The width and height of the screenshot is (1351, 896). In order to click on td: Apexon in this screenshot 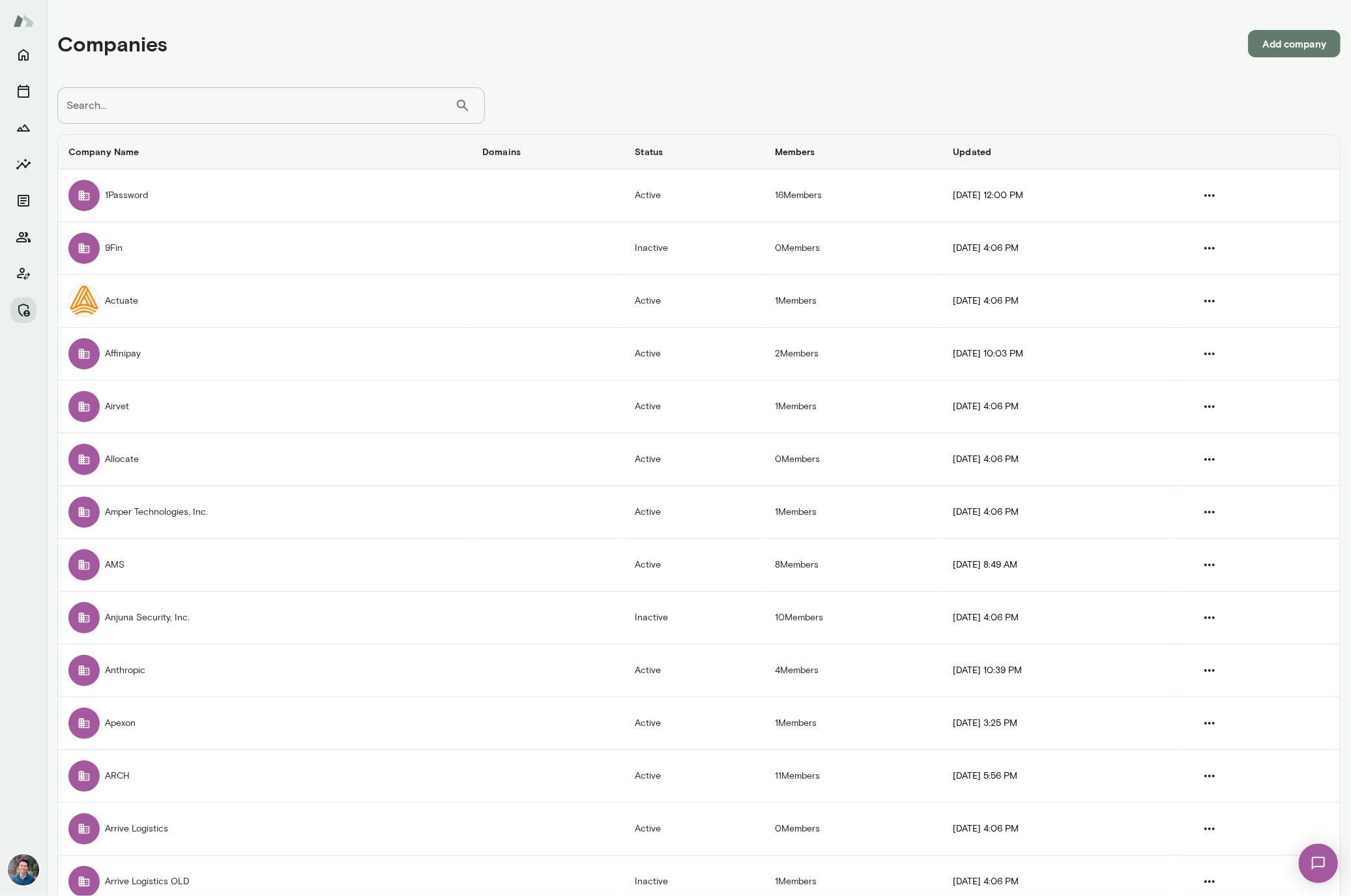, I will do `click(264, 723)`.